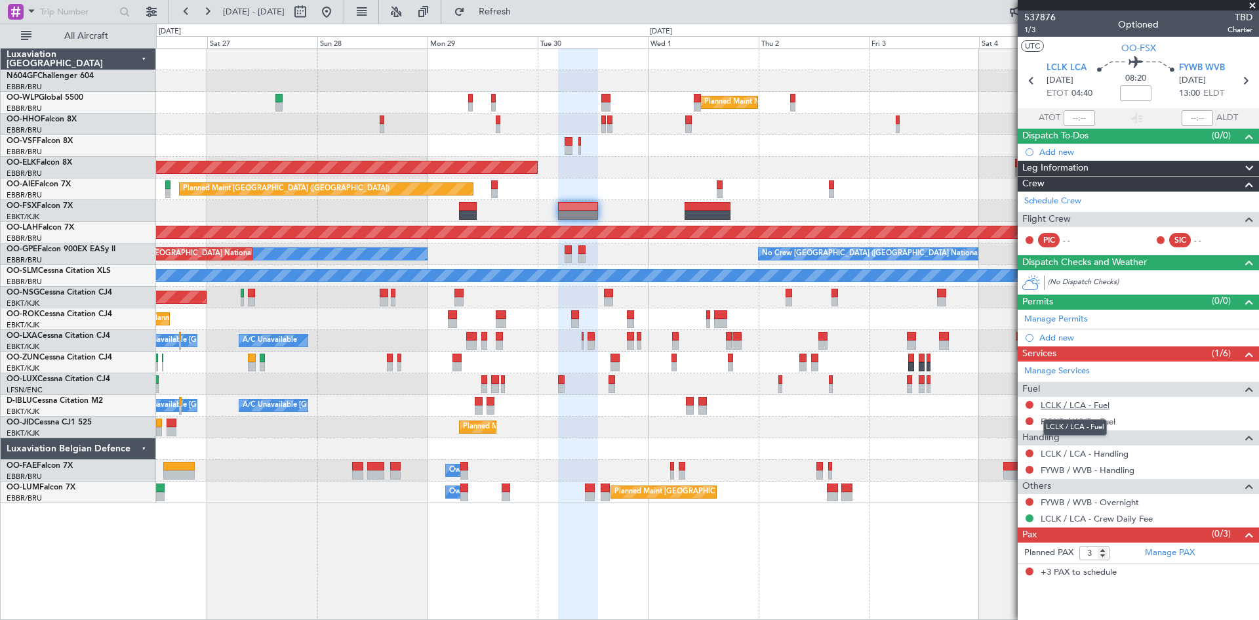 This screenshot has width=1259, height=620. What do you see at coordinates (58, 336) in the screenshot?
I see `a: OO-LXACessna Citation CJ4` at bounding box center [58, 336].